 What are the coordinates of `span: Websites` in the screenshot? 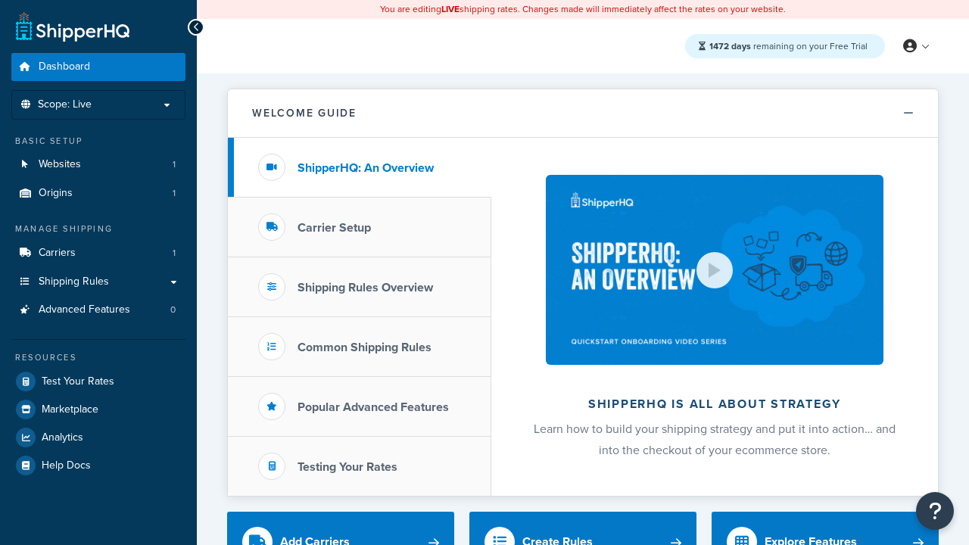 It's located at (60, 164).